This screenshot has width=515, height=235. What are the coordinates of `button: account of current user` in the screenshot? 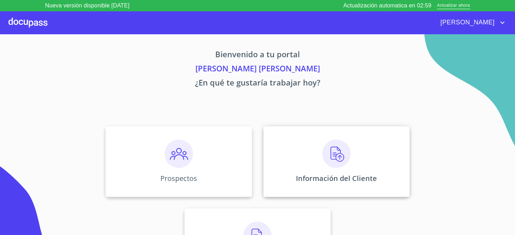 It's located at (470, 23).